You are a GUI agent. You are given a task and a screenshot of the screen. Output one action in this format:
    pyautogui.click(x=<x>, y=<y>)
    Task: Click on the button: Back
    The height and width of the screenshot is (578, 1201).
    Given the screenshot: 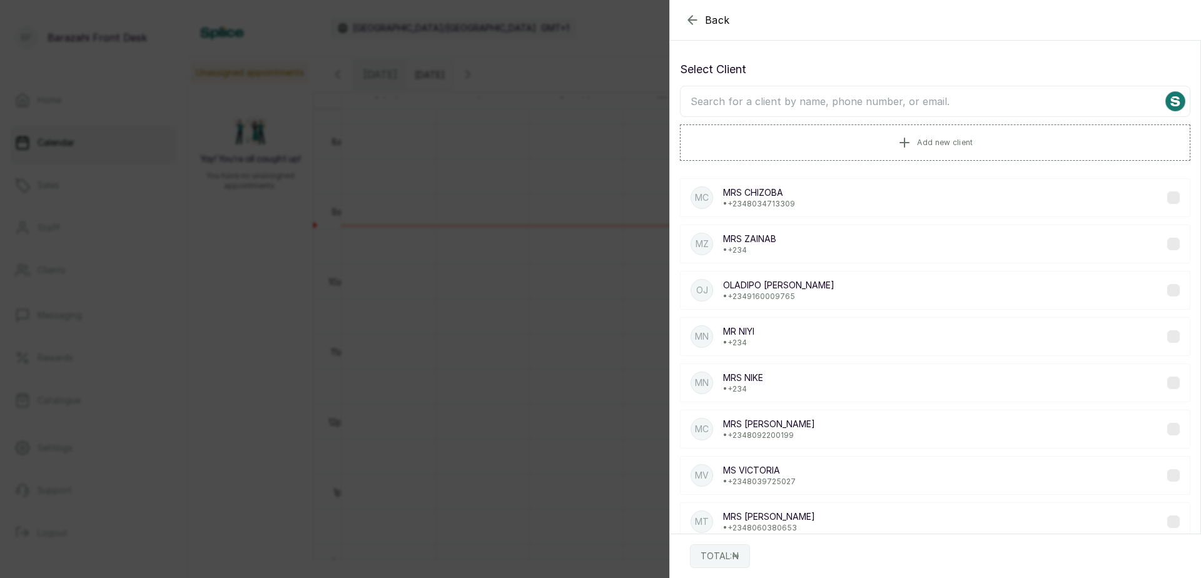 What is the action you would take?
    pyautogui.click(x=707, y=20)
    